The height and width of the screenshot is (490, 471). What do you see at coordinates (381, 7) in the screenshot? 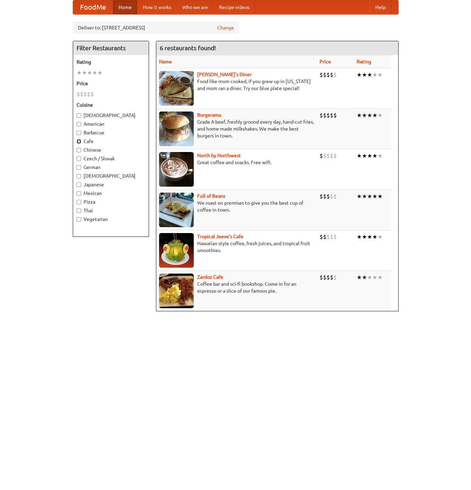
I see `a: Help` at bounding box center [381, 7].